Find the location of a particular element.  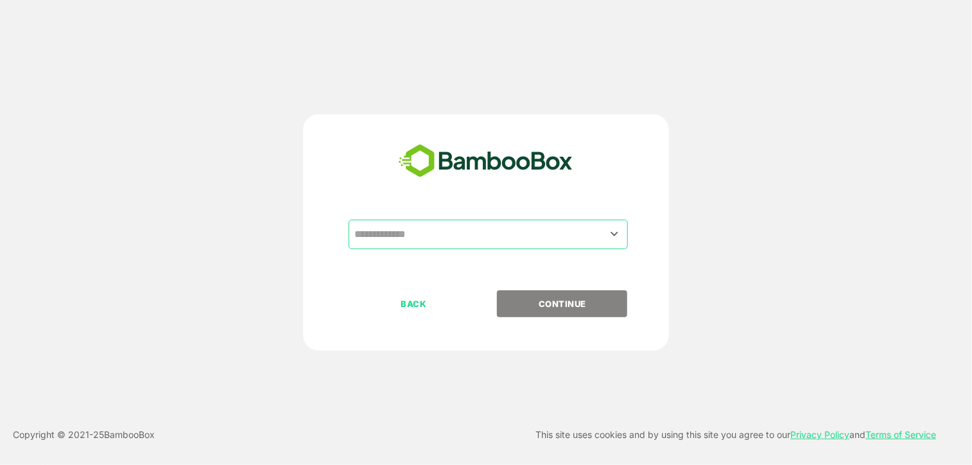

p: This site uses cookies and by using this site you agree to our and is located at coordinates (736, 435).